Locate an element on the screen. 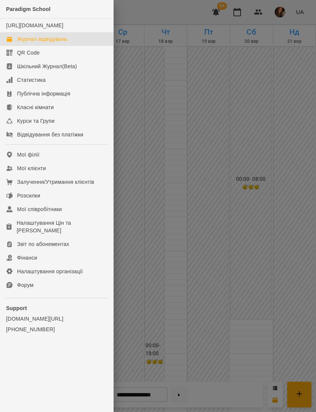 The image size is (316, 412). div: Публічна інформація is located at coordinates (44, 94).